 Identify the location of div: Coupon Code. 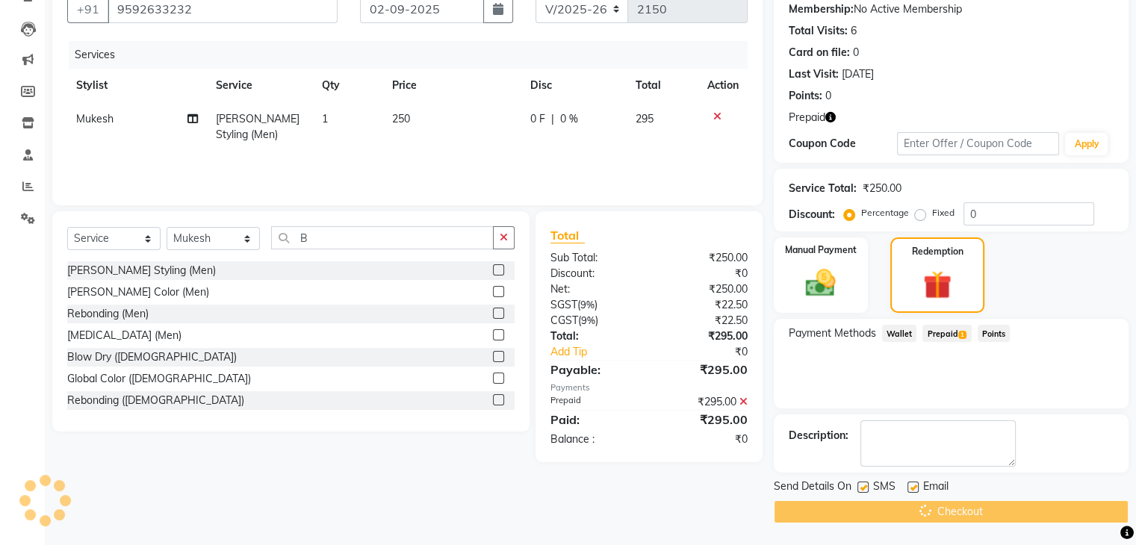
(842, 143).